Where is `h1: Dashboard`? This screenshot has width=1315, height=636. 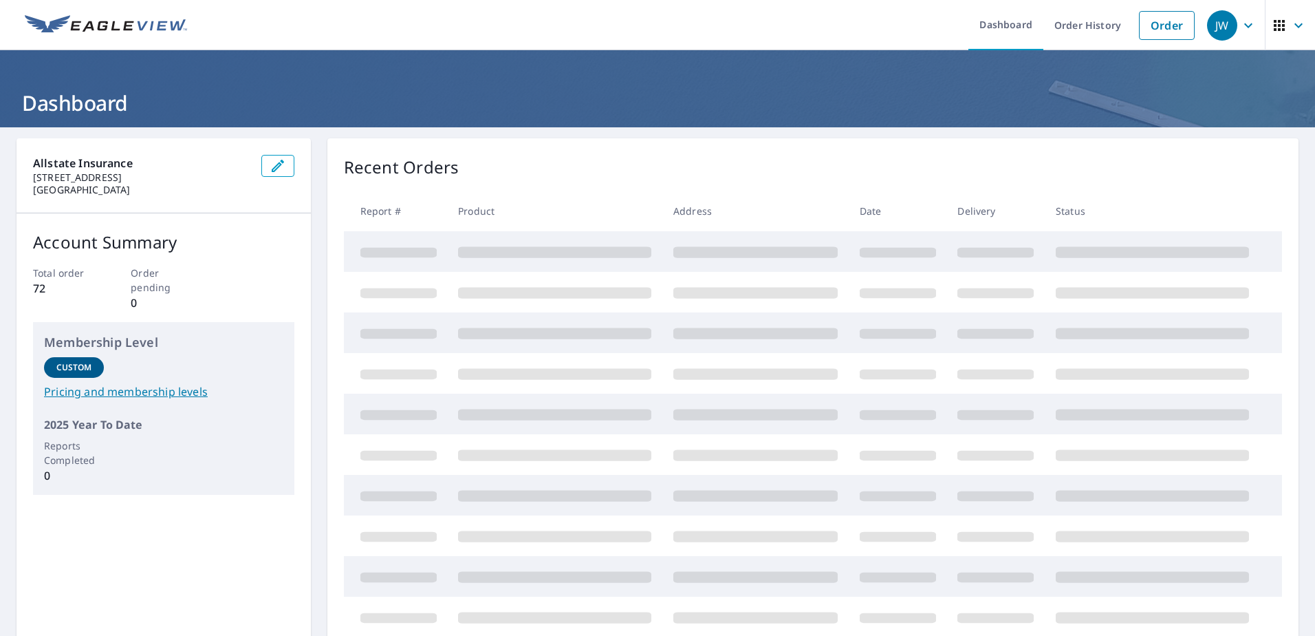
h1: Dashboard is located at coordinates (658, 103).